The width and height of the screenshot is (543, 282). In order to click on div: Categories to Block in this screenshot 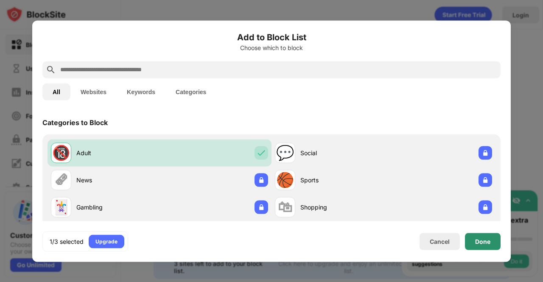, I will do `click(75, 122)`.